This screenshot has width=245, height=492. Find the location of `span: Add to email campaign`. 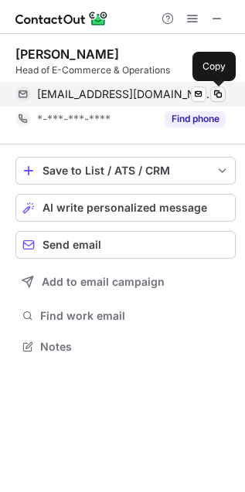

span: Add to email campaign is located at coordinates (103, 282).